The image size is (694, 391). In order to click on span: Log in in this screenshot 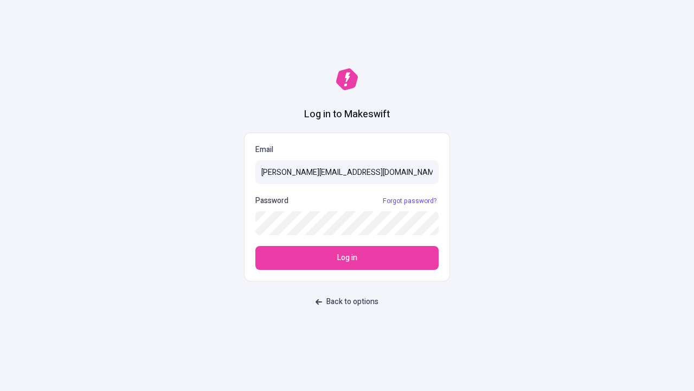, I will do `click(347, 258)`.